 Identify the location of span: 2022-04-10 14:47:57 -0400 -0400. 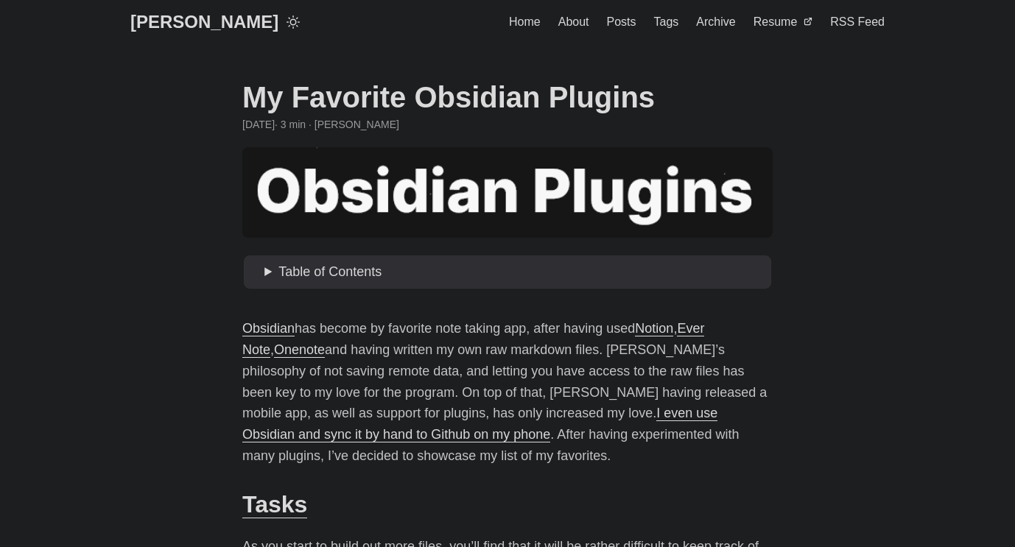
(258, 124).